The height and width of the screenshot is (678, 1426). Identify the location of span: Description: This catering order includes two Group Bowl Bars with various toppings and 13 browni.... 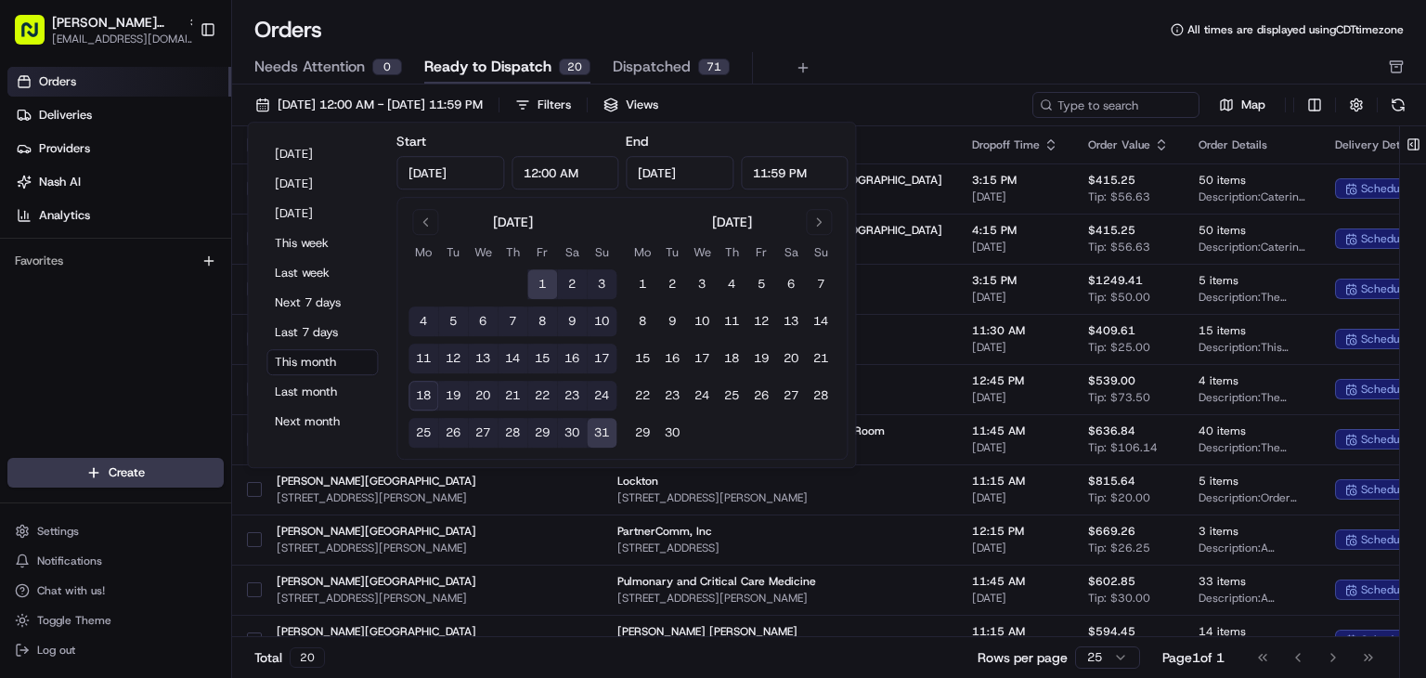
(1251, 347).